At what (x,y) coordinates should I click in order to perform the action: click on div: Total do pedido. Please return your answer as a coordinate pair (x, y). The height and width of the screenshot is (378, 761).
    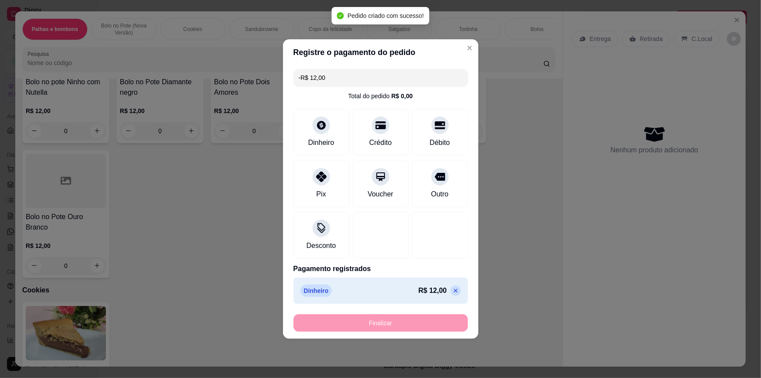
    Looking at the image, I should click on (380, 96).